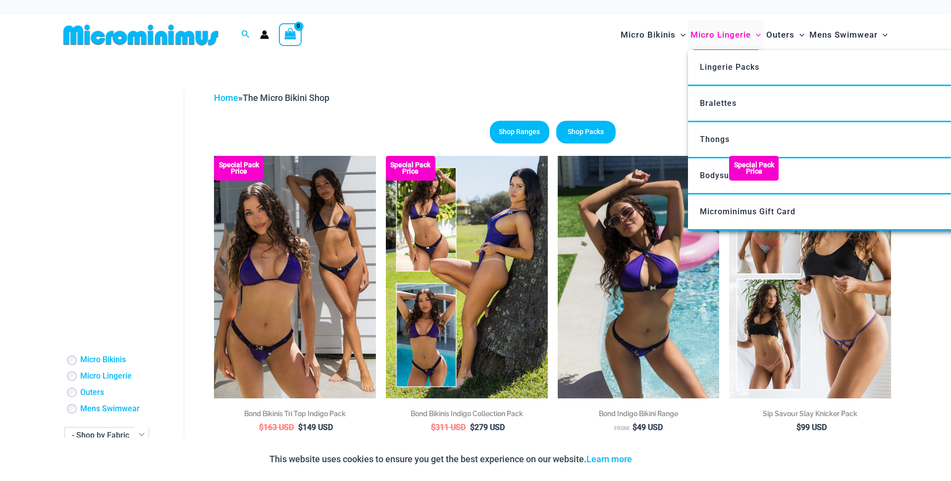 The height and width of the screenshot is (481, 951). I want to click on a: Bond Indigo Bikini Range, so click(638, 416).